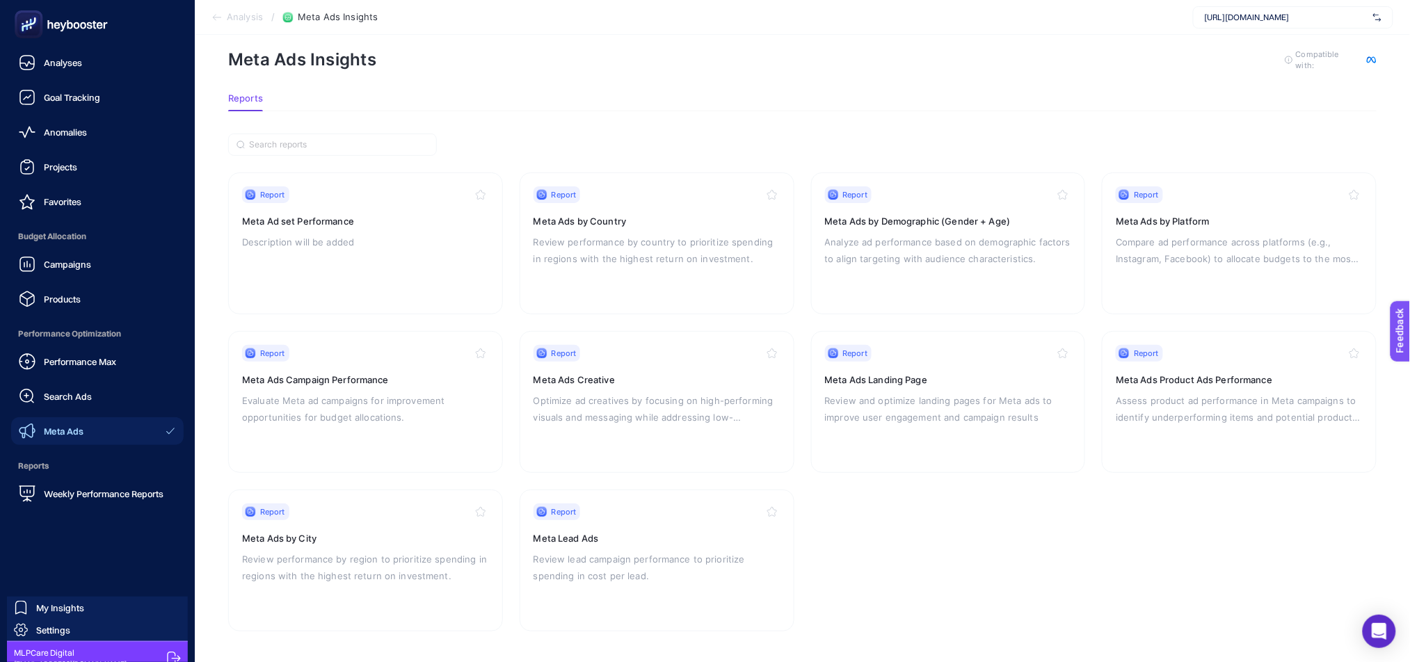 The height and width of the screenshot is (662, 1410). Describe the element at coordinates (245, 17) in the screenshot. I see `span: Analysis` at that location.